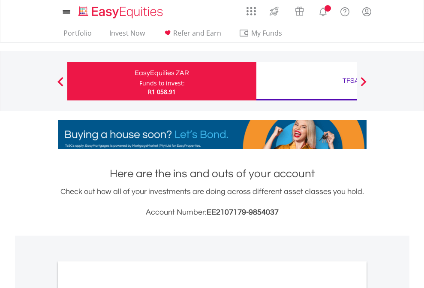  Describe the element at coordinates (323, 11) in the screenshot. I see `a: Notifications` at that location.